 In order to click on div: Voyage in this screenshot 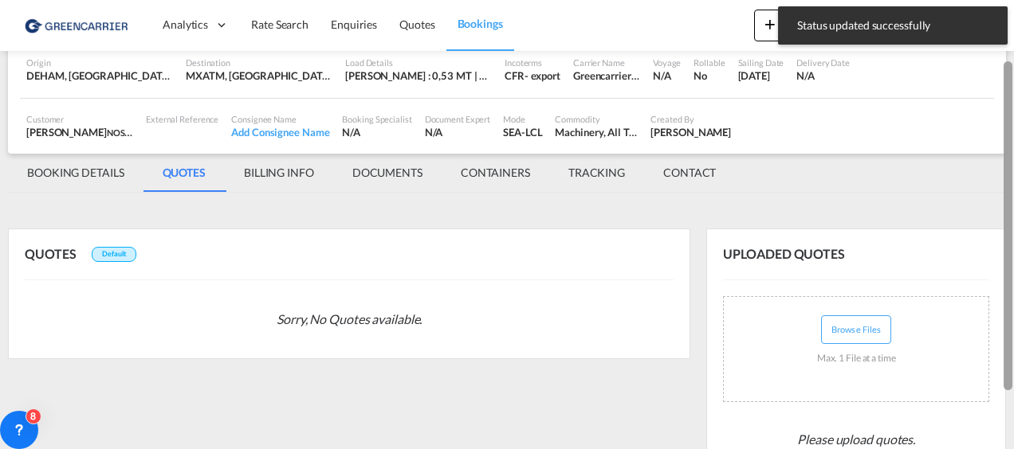, I will do `click(666, 62)`.